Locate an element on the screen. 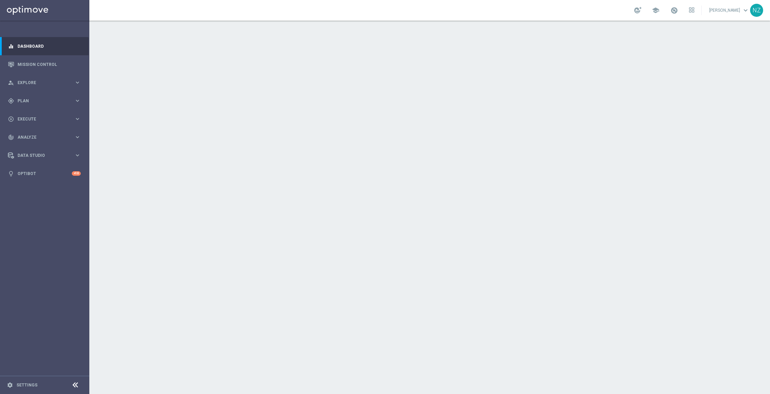 Image resolution: width=770 pixels, height=394 pixels. button: gps_fixed Plan keyboard_arrow_right is located at coordinates (44, 101).